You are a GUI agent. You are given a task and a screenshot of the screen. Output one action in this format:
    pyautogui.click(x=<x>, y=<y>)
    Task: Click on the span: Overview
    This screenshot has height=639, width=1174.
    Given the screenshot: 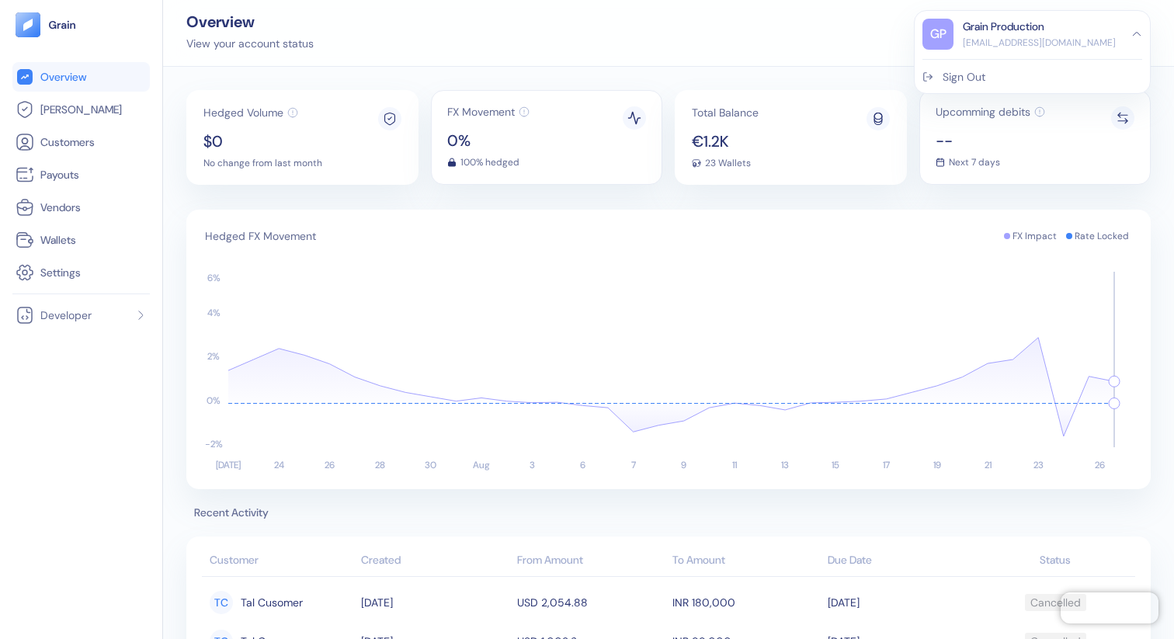 What is the action you would take?
    pyautogui.click(x=63, y=77)
    